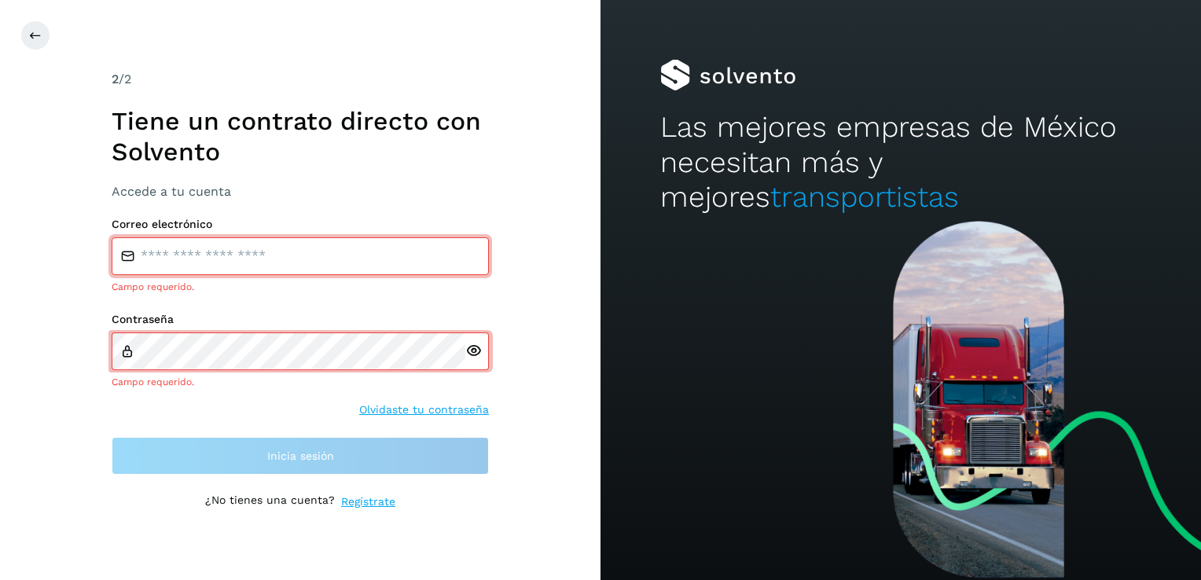  What do you see at coordinates (300, 319) in the screenshot?
I see `label: Contraseña` at bounding box center [300, 319].